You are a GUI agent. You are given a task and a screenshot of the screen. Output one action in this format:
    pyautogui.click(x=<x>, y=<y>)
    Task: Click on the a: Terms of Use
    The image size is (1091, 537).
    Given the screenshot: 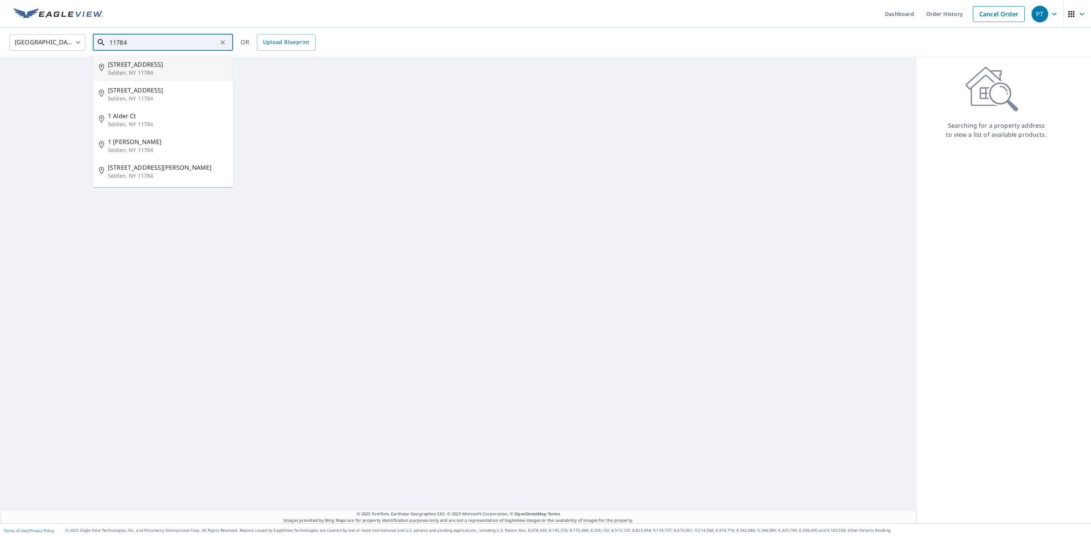 What is the action you would take?
    pyautogui.click(x=16, y=530)
    